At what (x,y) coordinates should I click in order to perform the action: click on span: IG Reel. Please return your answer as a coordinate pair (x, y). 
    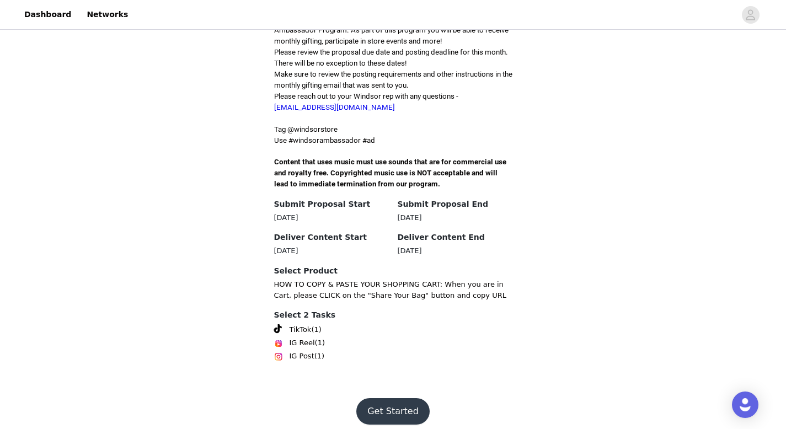
    Looking at the image, I should click on (302, 343).